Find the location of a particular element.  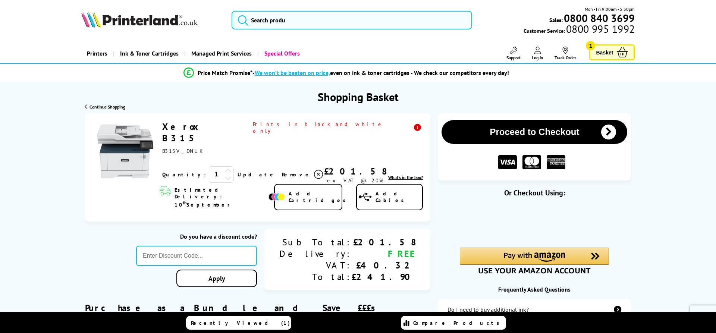

span: Estimated Delivery: 10 September is located at coordinates (220, 197).